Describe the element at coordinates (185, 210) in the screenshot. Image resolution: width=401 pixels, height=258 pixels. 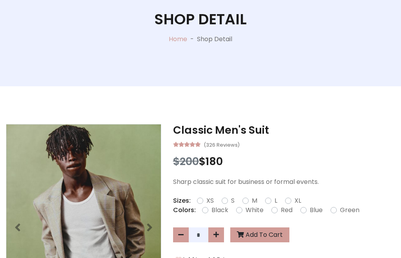
I see `p: Colors:` at that location.